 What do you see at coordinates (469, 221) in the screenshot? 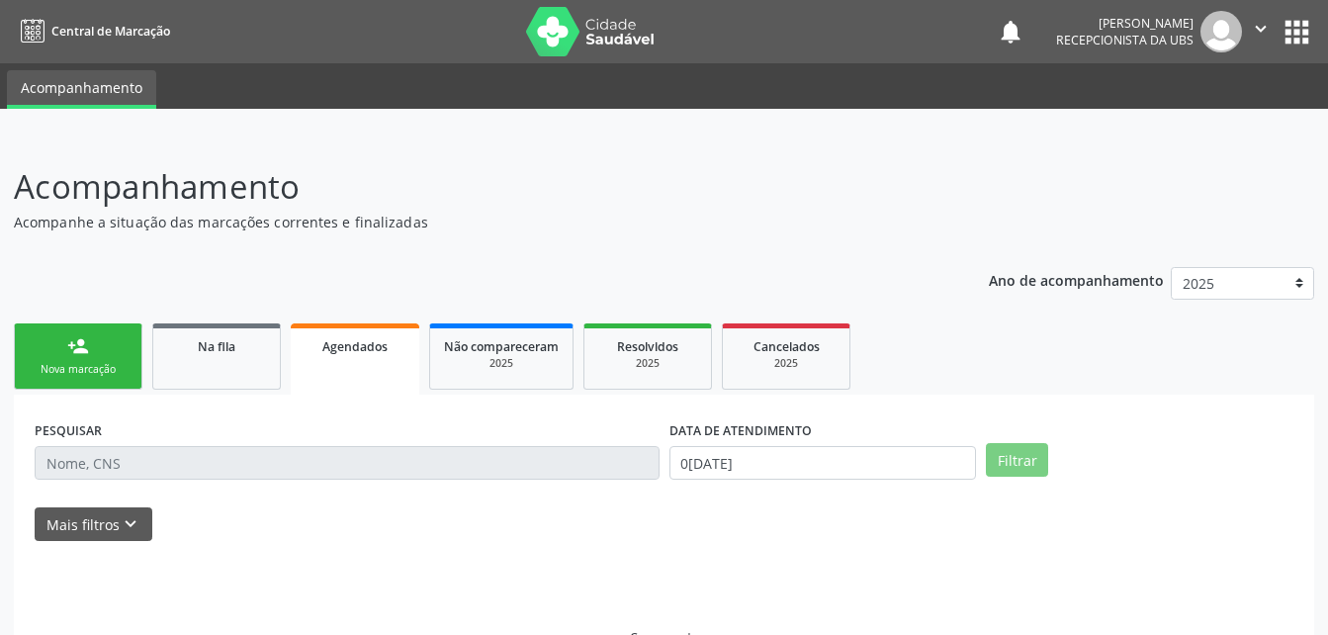
I see `p: Acompanhe a situação das marcações correntes e finalizadas` at bounding box center [469, 221].